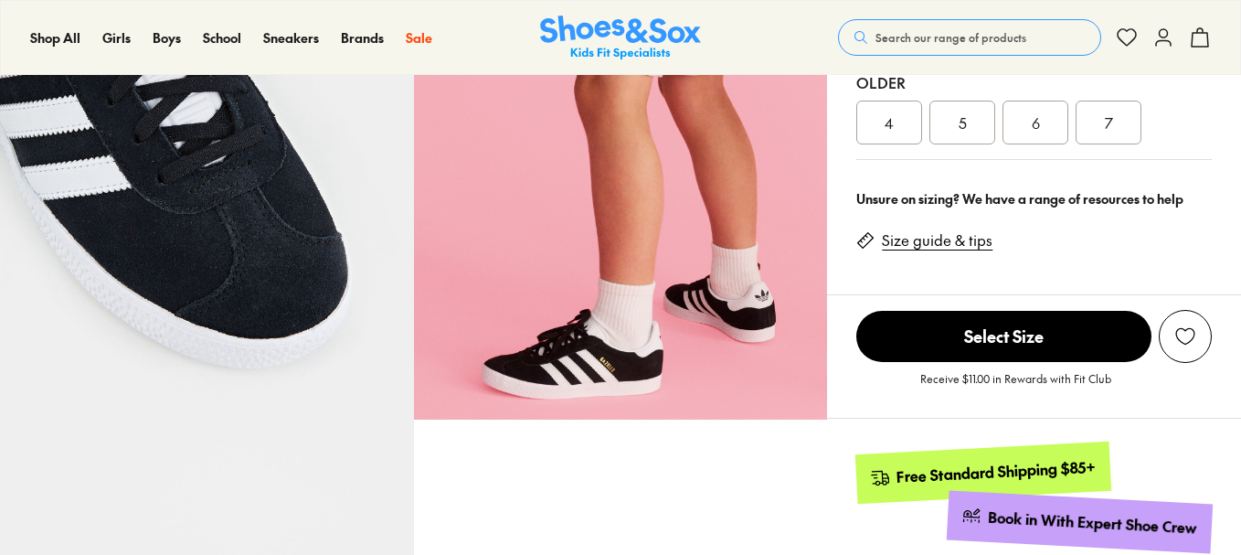 The width and height of the screenshot is (1241, 555). I want to click on a: Sneakers, so click(291, 37).